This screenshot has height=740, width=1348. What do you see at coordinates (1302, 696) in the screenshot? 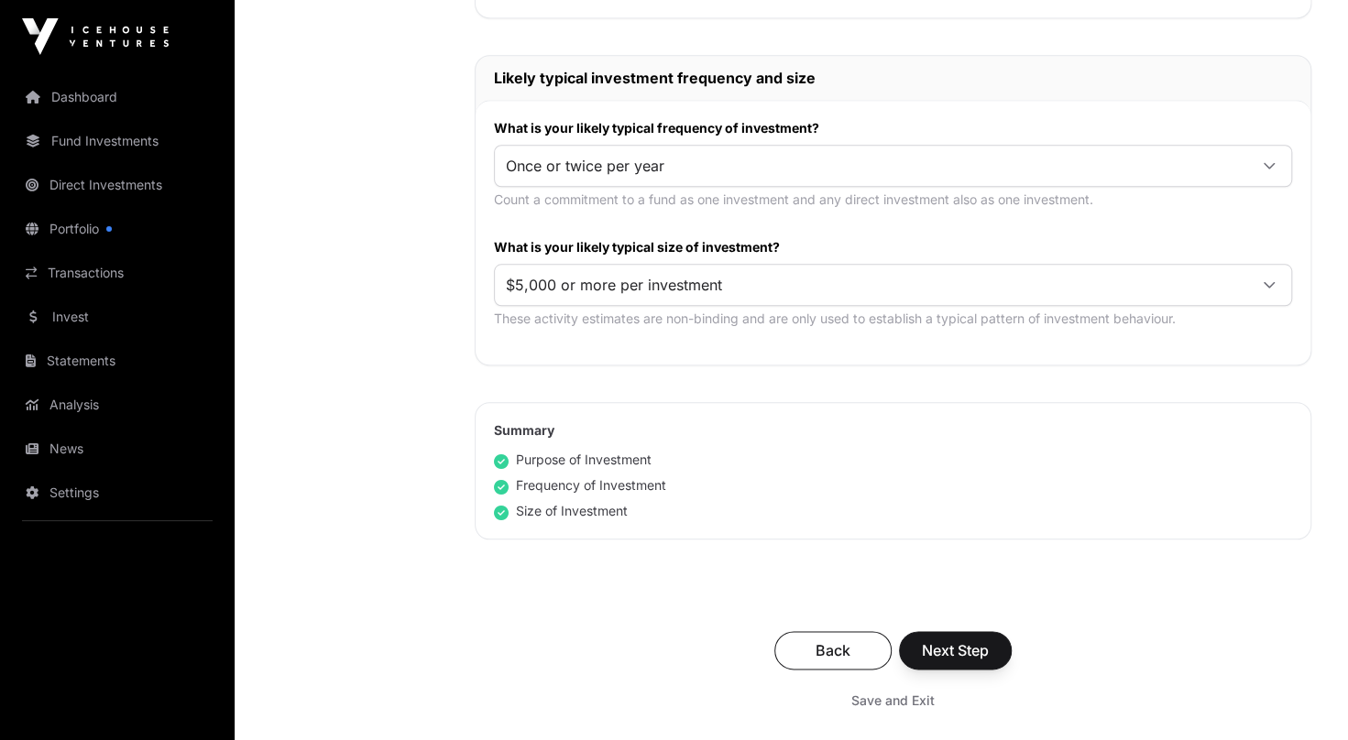
I see `div: 聊天小组件` at bounding box center [1302, 696].